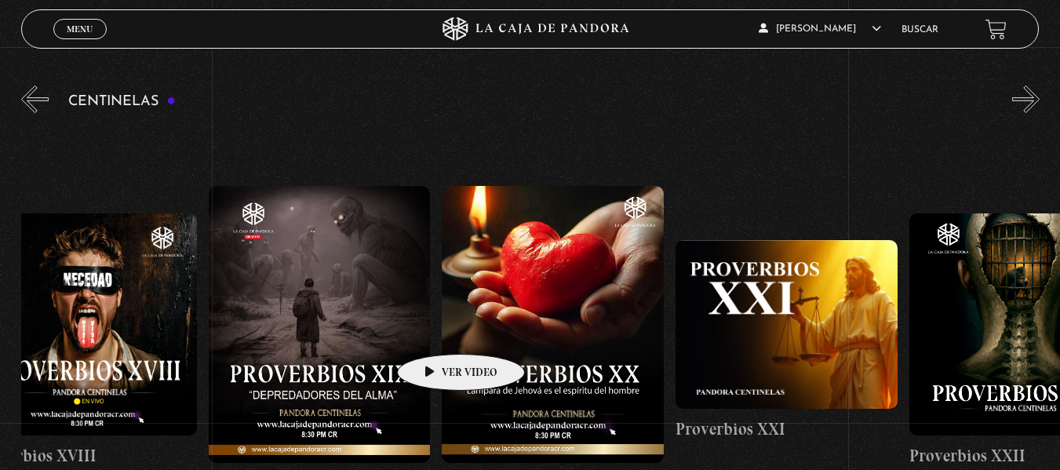 The image size is (1060, 470). Describe the element at coordinates (996, 28) in the screenshot. I see `a: View your shopping cart` at that location.